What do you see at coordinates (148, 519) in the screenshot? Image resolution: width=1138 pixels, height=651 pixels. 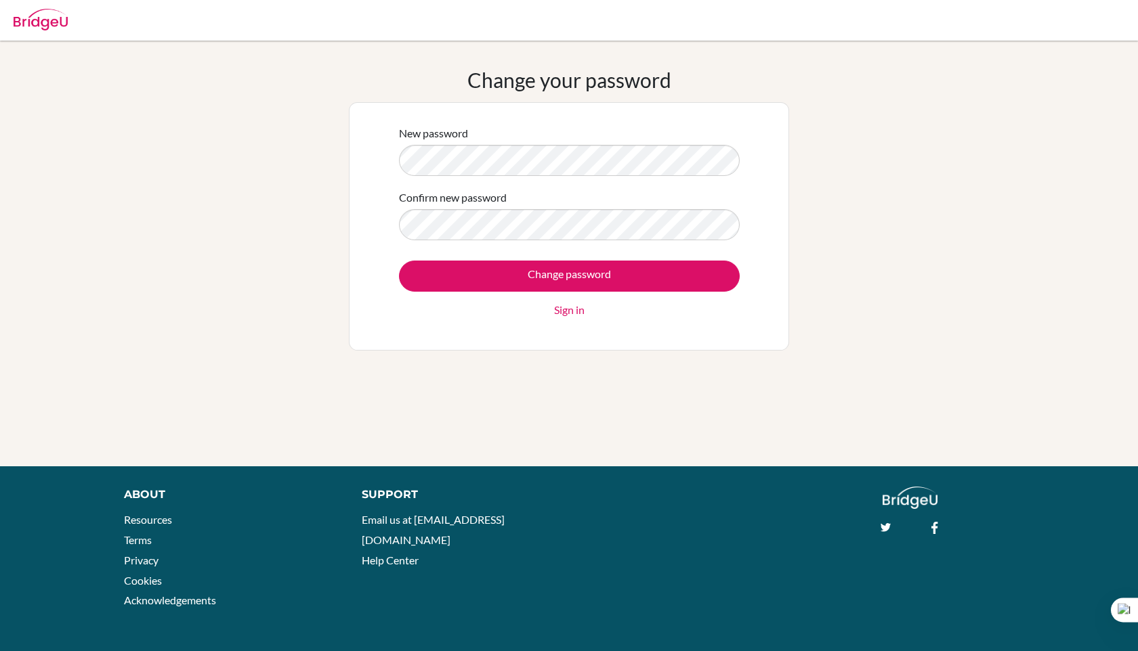 I see `a: Resources` at bounding box center [148, 519].